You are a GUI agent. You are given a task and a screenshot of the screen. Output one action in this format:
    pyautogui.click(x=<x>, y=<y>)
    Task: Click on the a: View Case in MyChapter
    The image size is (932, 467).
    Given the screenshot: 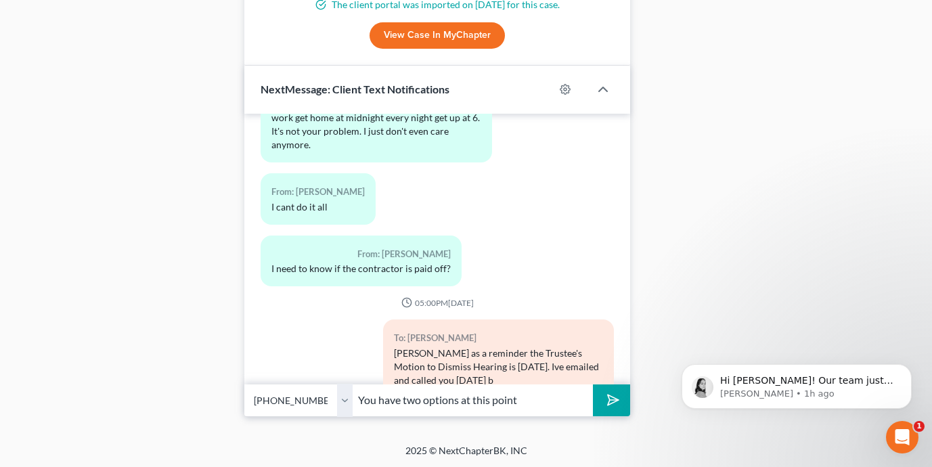 What is the action you would take?
    pyautogui.click(x=437, y=36)
    